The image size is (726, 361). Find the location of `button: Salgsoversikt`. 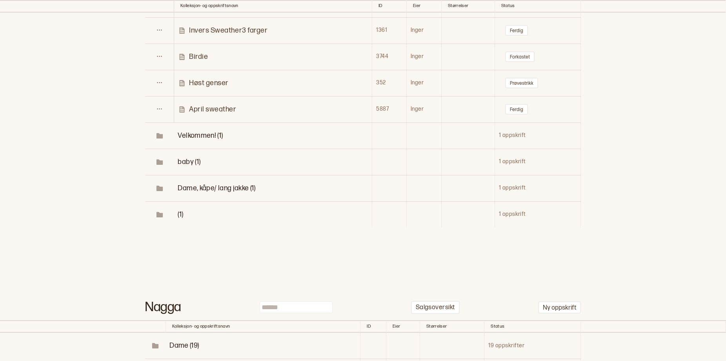

button: Salgsoversikt is located at coordinates (436, 307).